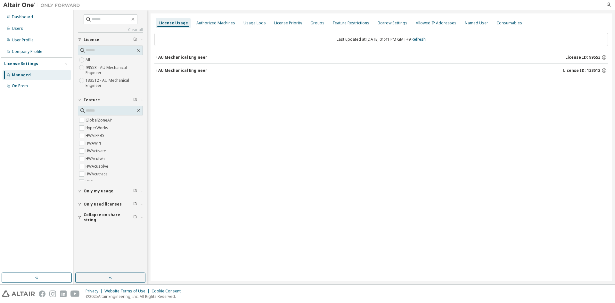 The width and height of the screenshot is (615, 303). Describe the element at coordinates (110, 191) in the screenshot. I see `button: Only my usage` at that location.